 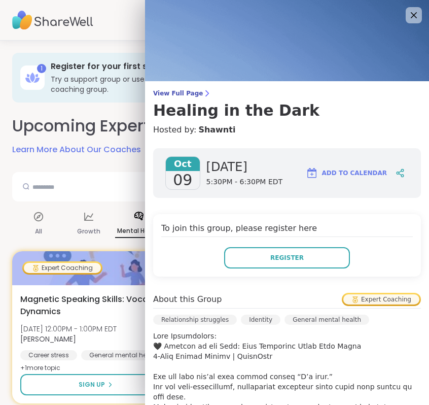 What do you see at coordinates (183, 164) in the screenshot?
I see `span: Oct` at bounding box center [183, 164].